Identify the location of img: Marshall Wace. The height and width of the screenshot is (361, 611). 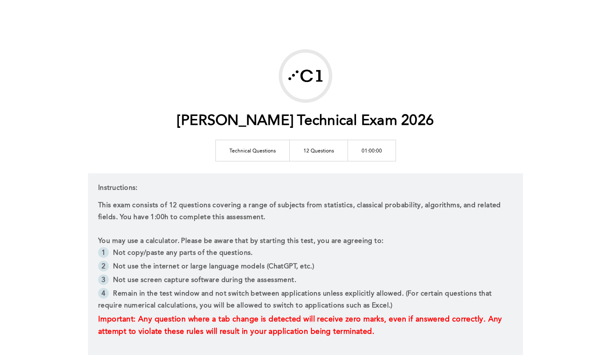
(306, 76).